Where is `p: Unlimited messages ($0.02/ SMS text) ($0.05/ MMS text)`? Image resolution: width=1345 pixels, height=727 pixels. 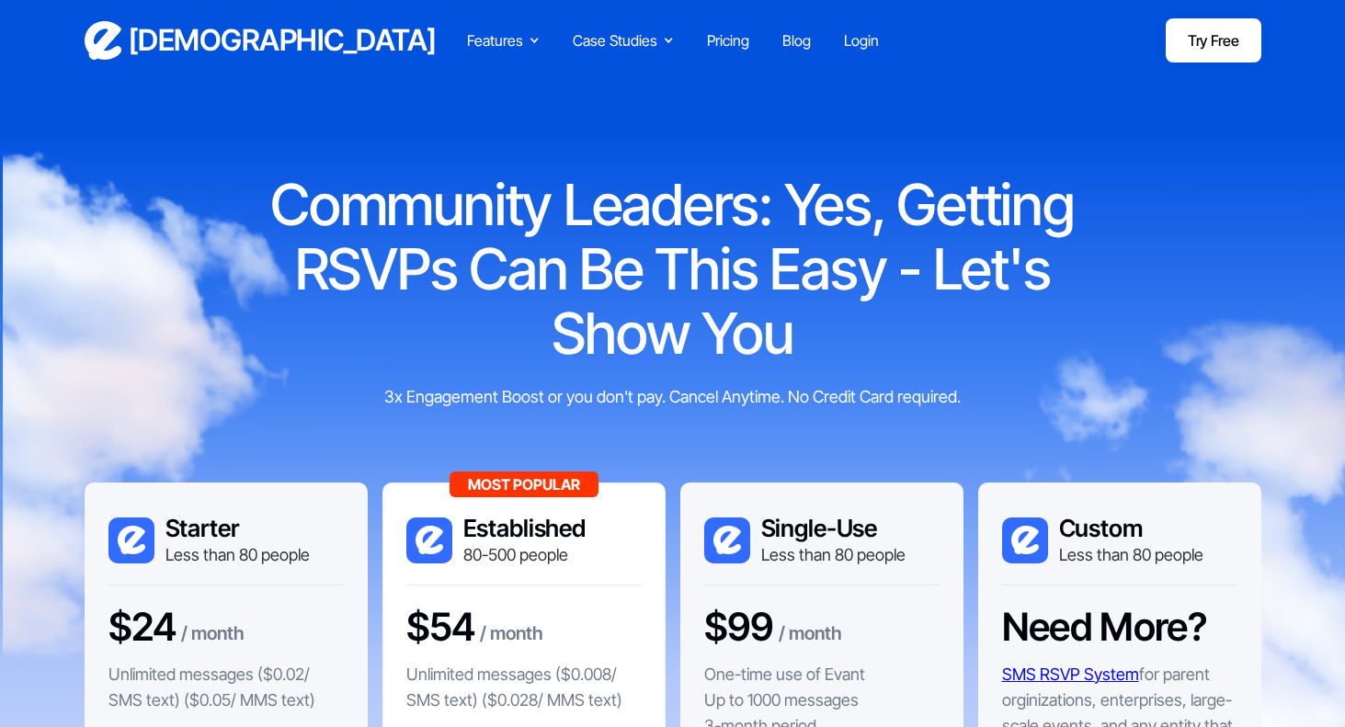 p: Unlimited messages ($0.02/ SMS text) ($0.05/ MMS text) is located at coordinates (226, 688).